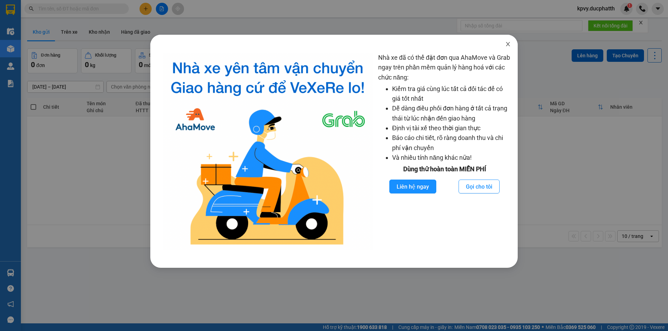 This screenshot has height=331, width=668. I want to click on button: Gọi cho tôi, so click(479, 187).